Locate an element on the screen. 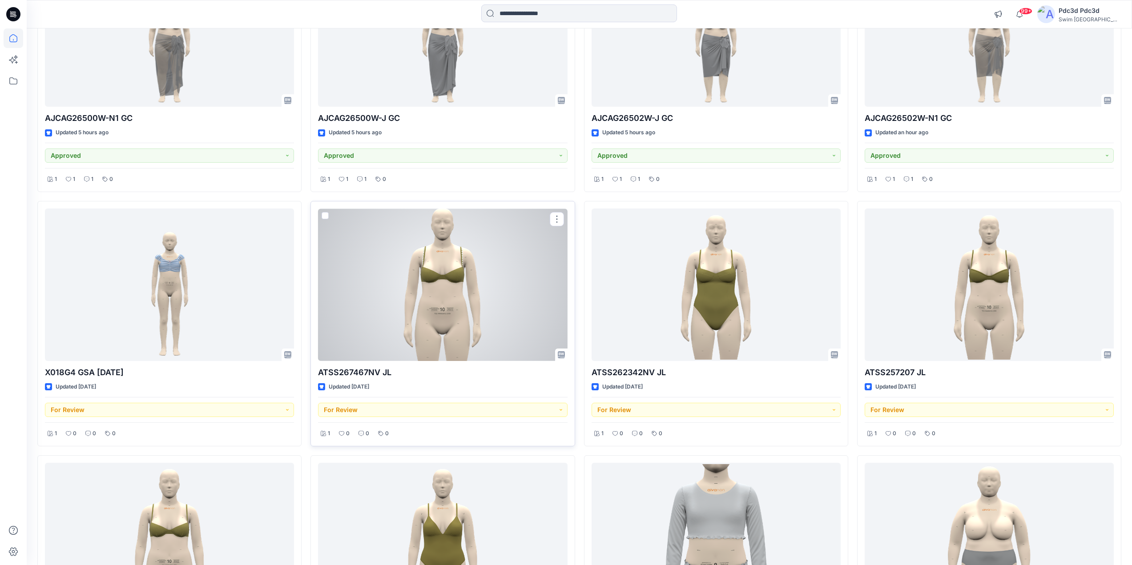 This screenshot has width=1132, height=565. span: 99+ is located at coordinates (1026, 11).